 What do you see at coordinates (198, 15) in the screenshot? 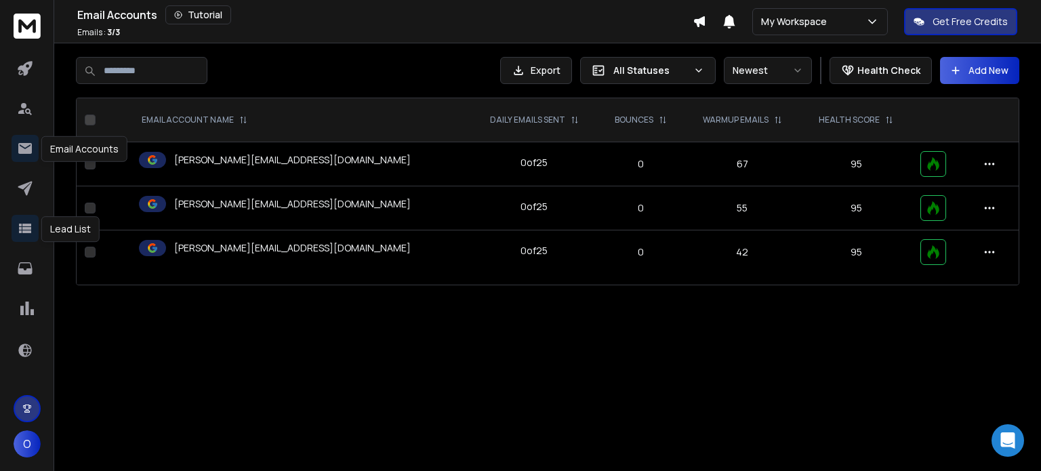
I see `button: Tutorial` at bounding box center [198, 15].